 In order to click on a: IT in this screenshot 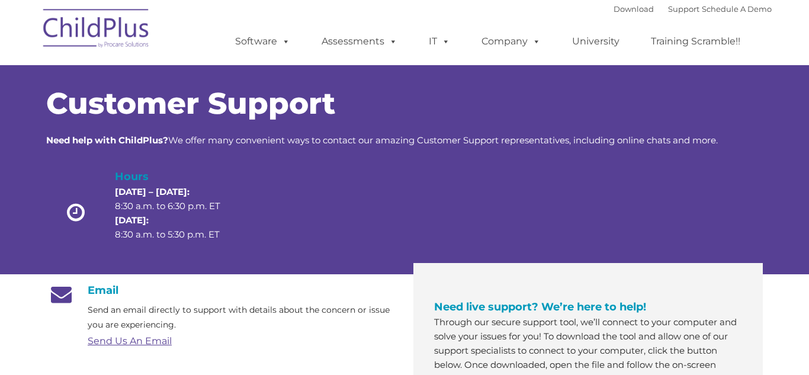, I will do `click(440, 41)`.